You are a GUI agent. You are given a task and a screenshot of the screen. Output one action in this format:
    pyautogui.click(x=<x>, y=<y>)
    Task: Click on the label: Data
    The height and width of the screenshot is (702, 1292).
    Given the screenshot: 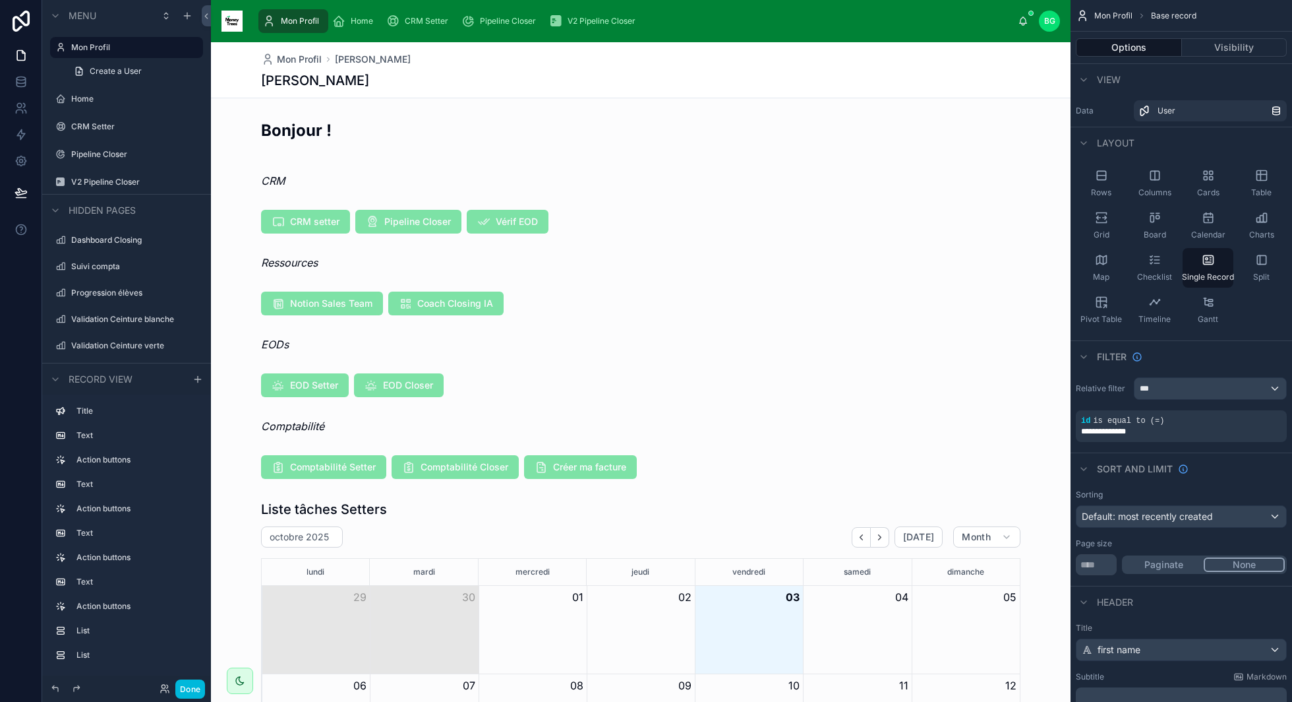 What is the action you would take?
    pyautogui.click(x=1103, y=111)
    